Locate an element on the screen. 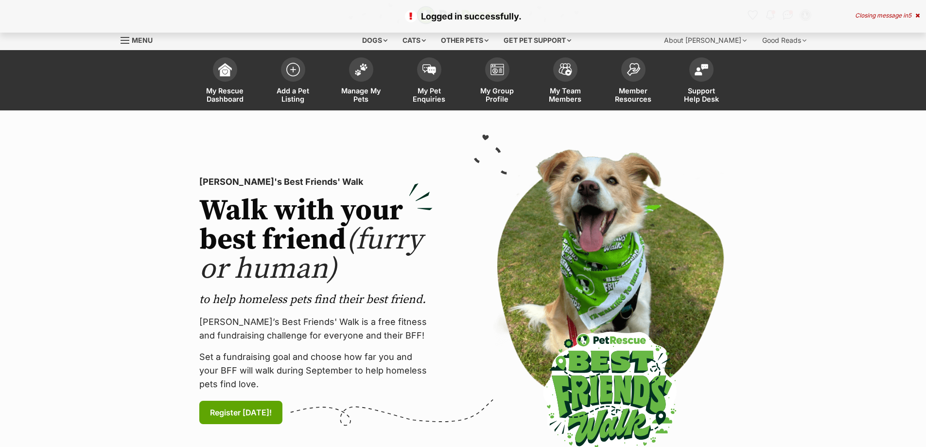 Image resolution: width=926 pixels, height=447 pixels. span: My Team Members is located at coordinates (565, 95).